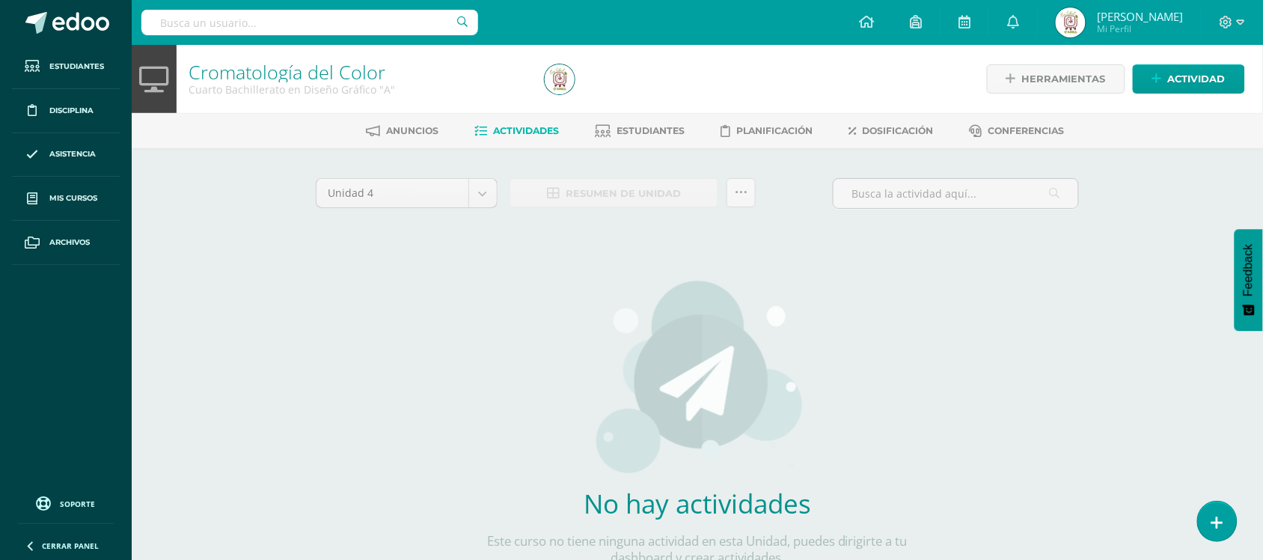  I want to click on h1: Cromatología del Color, so click(358, 72).